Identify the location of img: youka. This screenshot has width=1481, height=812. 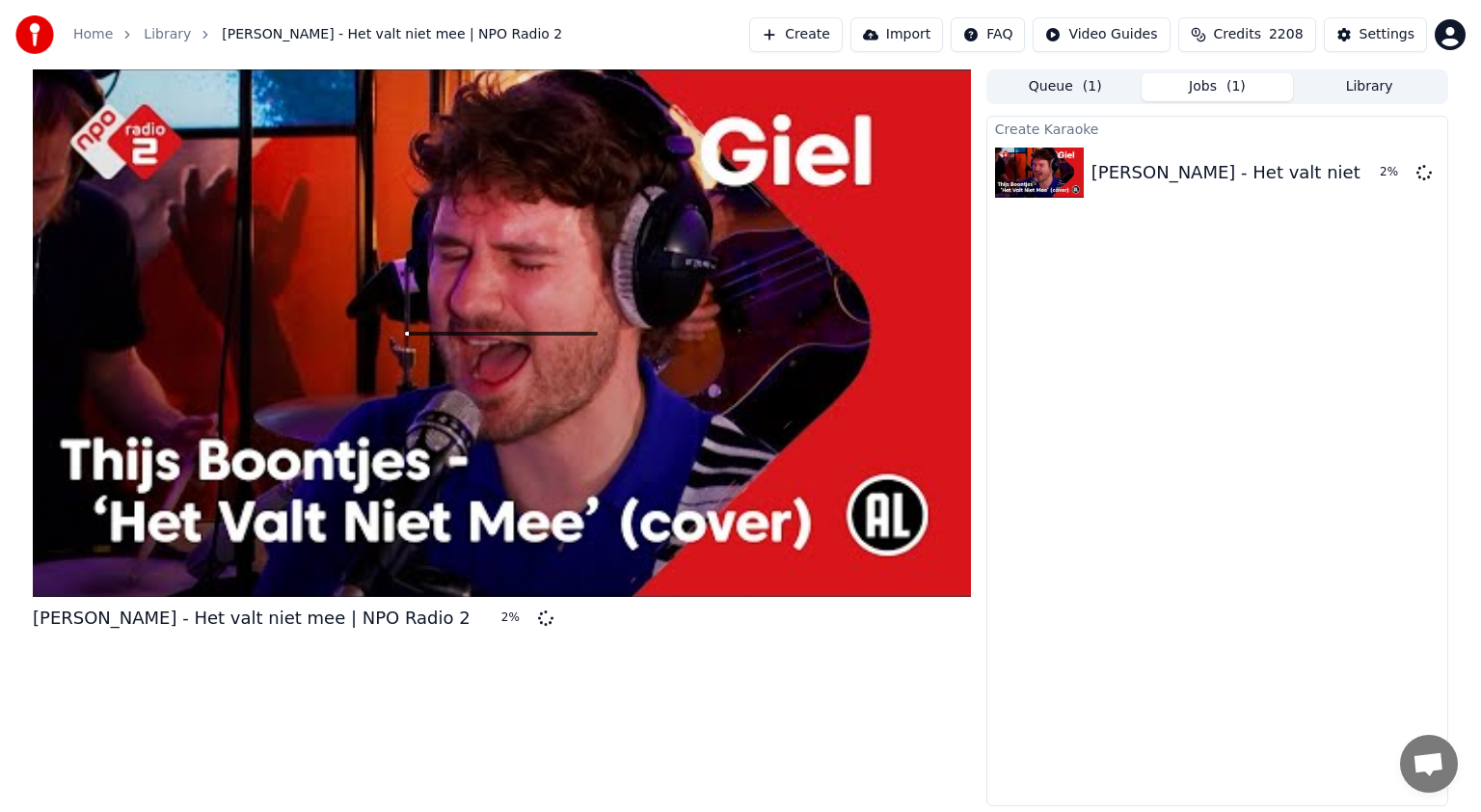
(35, 35).